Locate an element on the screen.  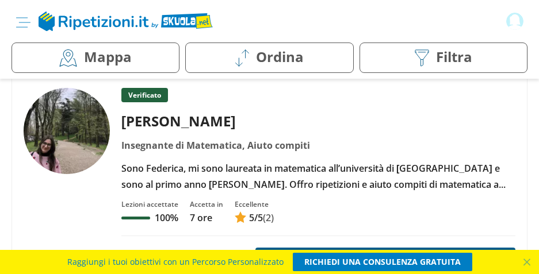
p: 100% is located at coordinates (166, 218).